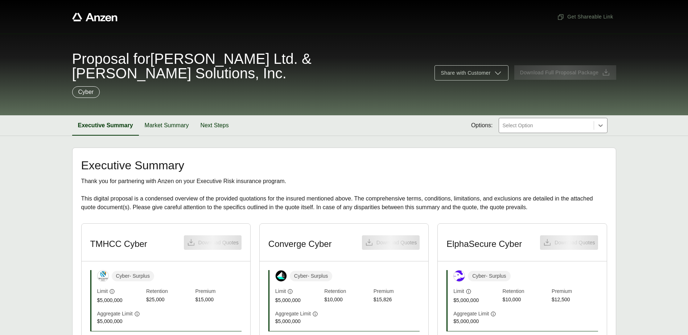 The height and width of the screenshot is (335, 688). What do you see at coordinates (465, 73) in the screenshot?
I see `span: Share with Customer` at bounding box center [465, 73].